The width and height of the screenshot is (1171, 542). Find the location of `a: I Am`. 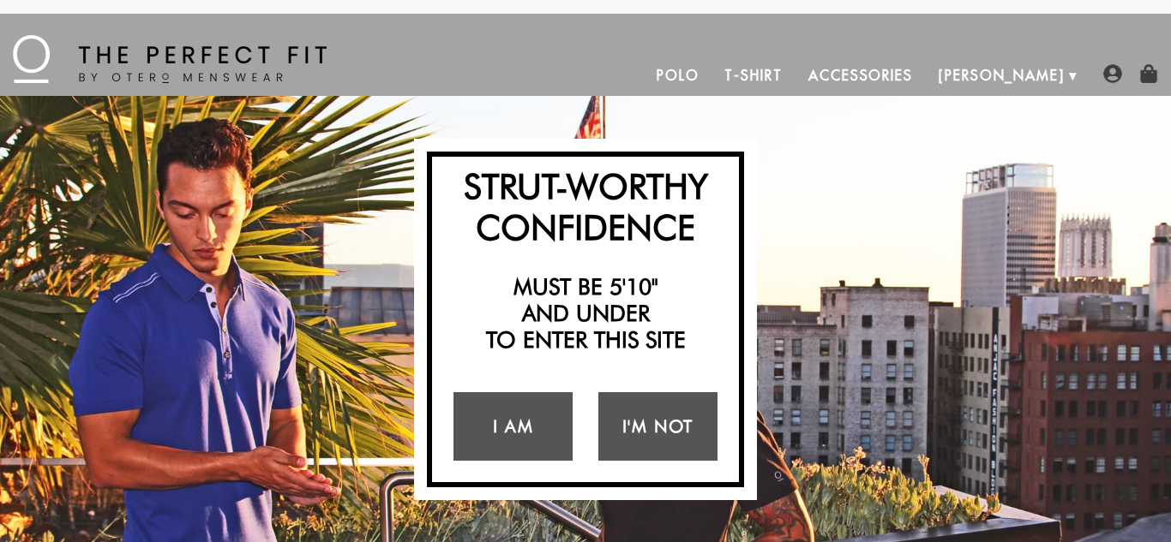

a: I Am is located at coordinates (512, 427).